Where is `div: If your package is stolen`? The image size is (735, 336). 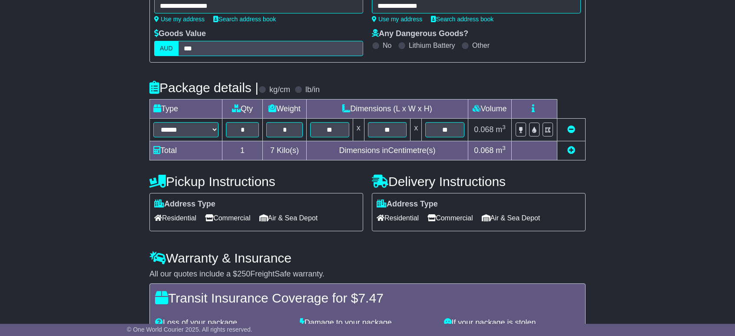
div: If your package is stolen is located at coordinates (512, 323).